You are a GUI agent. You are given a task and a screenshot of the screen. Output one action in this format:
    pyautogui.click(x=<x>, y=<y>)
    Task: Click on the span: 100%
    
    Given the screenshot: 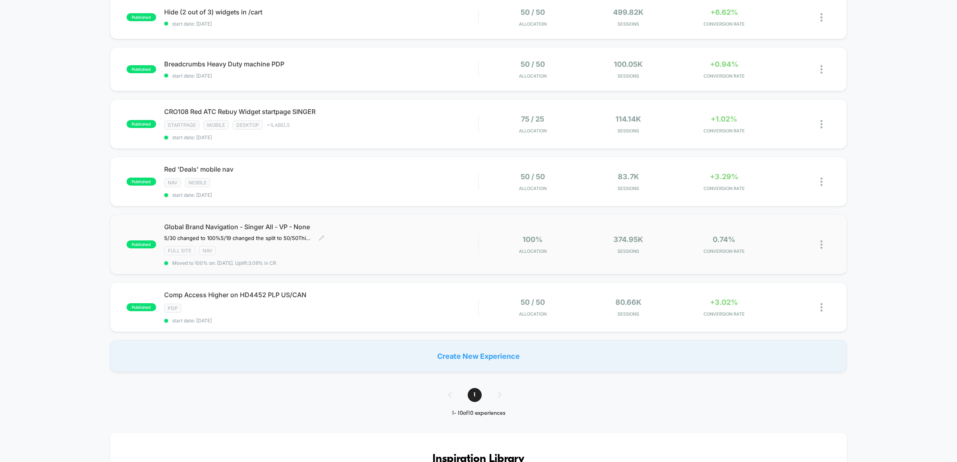 What is the action you would take?
    pyautogui.click(x=532, y=239)
    